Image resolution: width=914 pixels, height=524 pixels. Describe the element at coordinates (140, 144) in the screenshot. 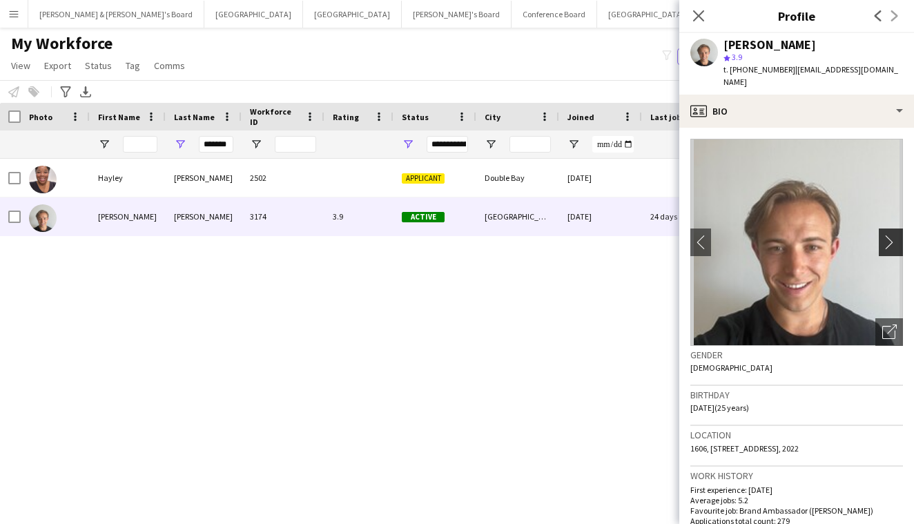

I see `input: First Name Filter Input` at that location.